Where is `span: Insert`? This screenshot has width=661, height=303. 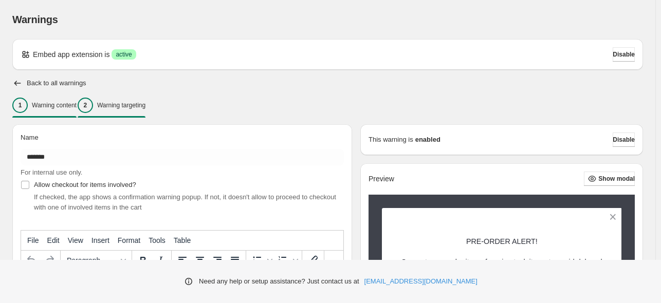
span: Insert is located at coordinates (100, 240).